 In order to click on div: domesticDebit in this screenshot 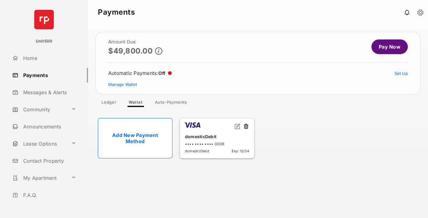, I will do `click(217, 136)`.